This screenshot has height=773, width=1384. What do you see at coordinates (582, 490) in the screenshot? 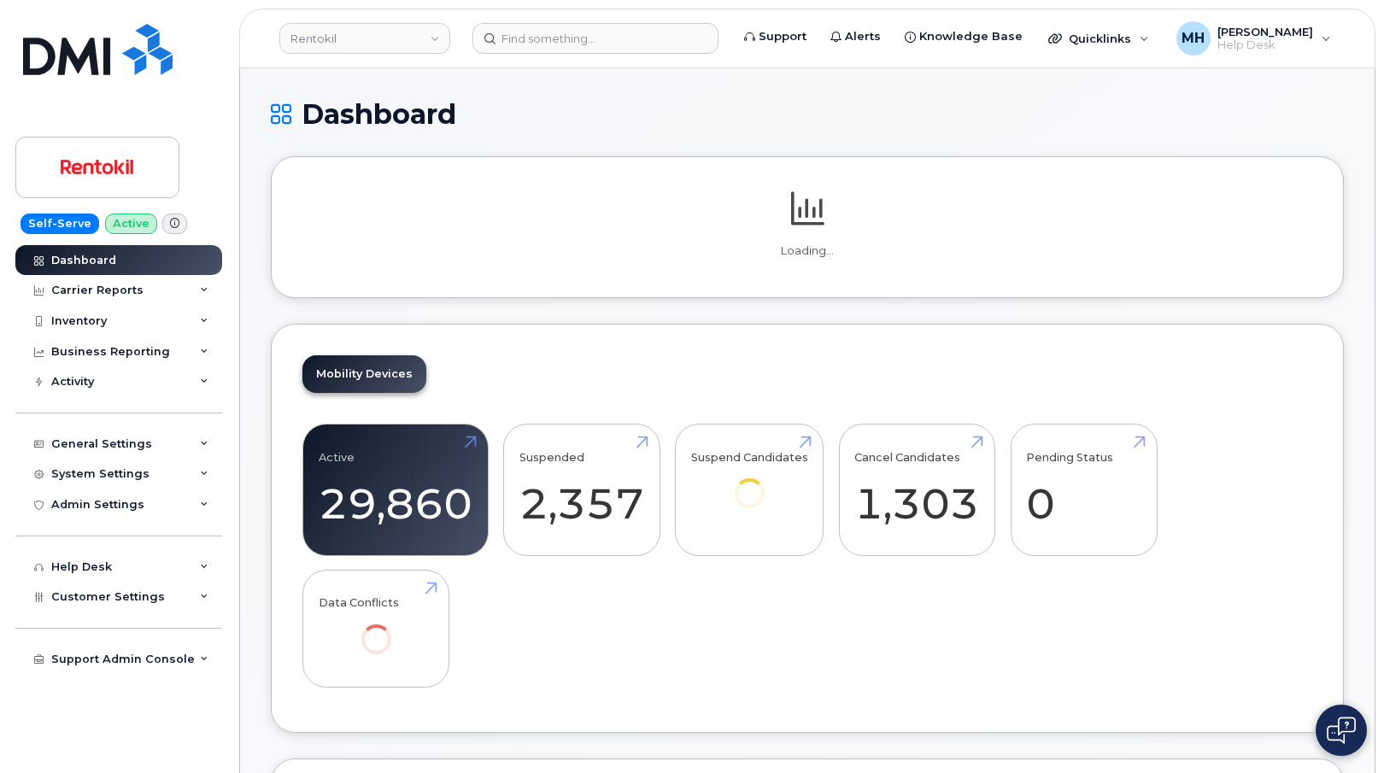
I see `a: Suspended 2,357` at bounding box center [582, 490].